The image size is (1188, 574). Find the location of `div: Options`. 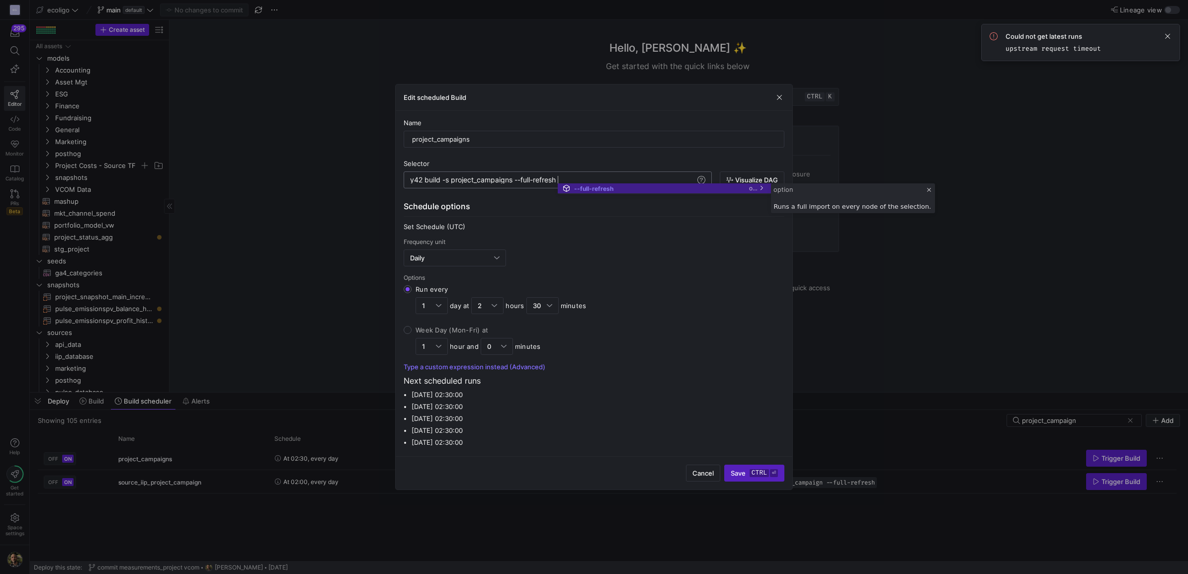

div: Options is located at coordinates (594, 278).